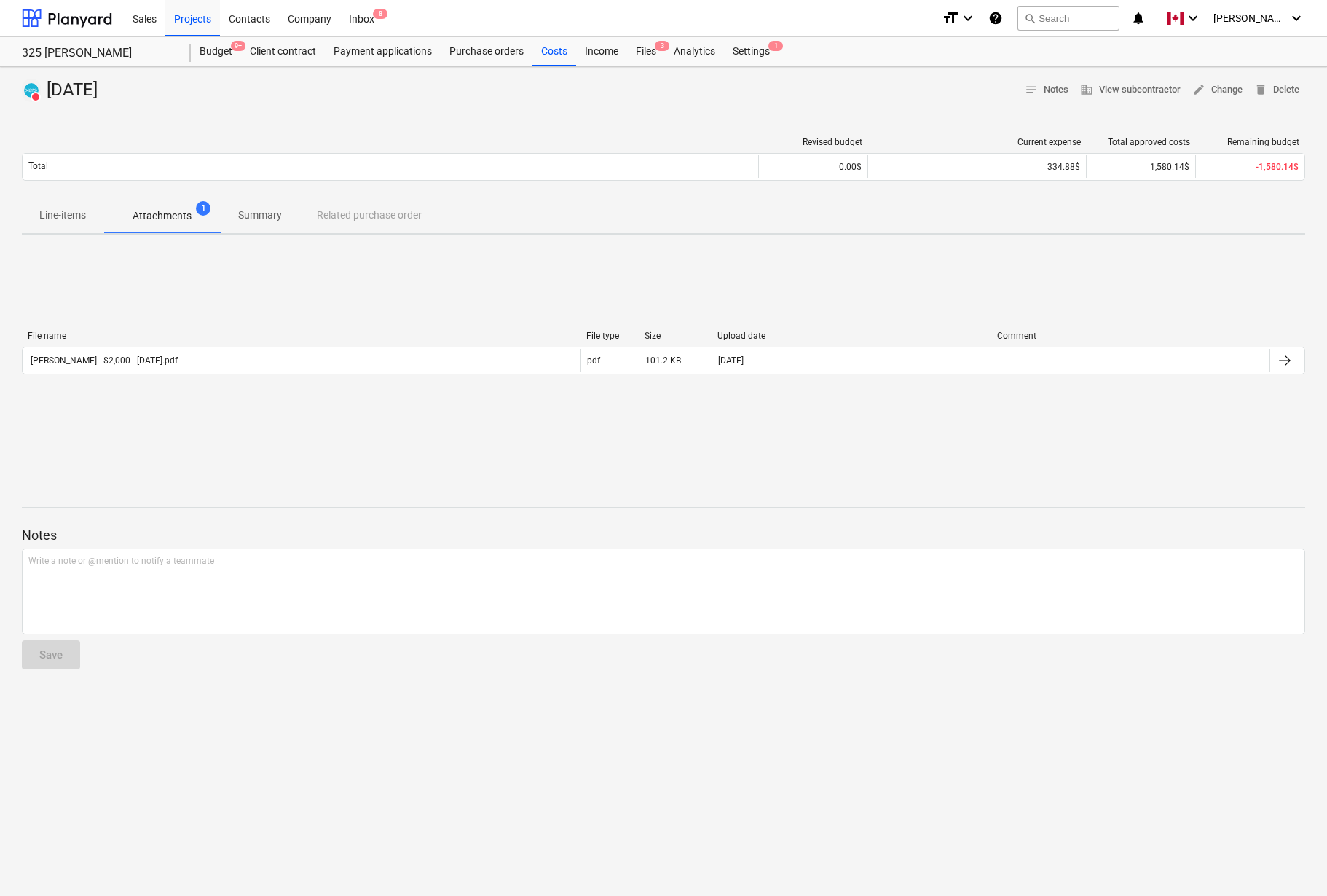 The image size is (1327, 896). What do you see at coordinates (1030, 18) in the screenshot?
I see `span: search` at bounding box center [1030, 18].